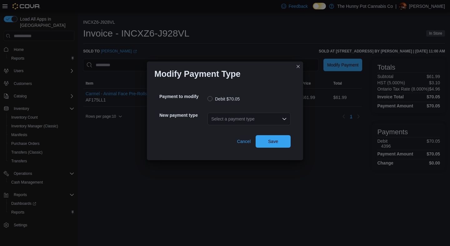 This screenshot has width=450, height=246. What do you see at coordinates (183, 97) in the screenshot?
I see `h5: Payment to modify` at bounding box center [183, 97].